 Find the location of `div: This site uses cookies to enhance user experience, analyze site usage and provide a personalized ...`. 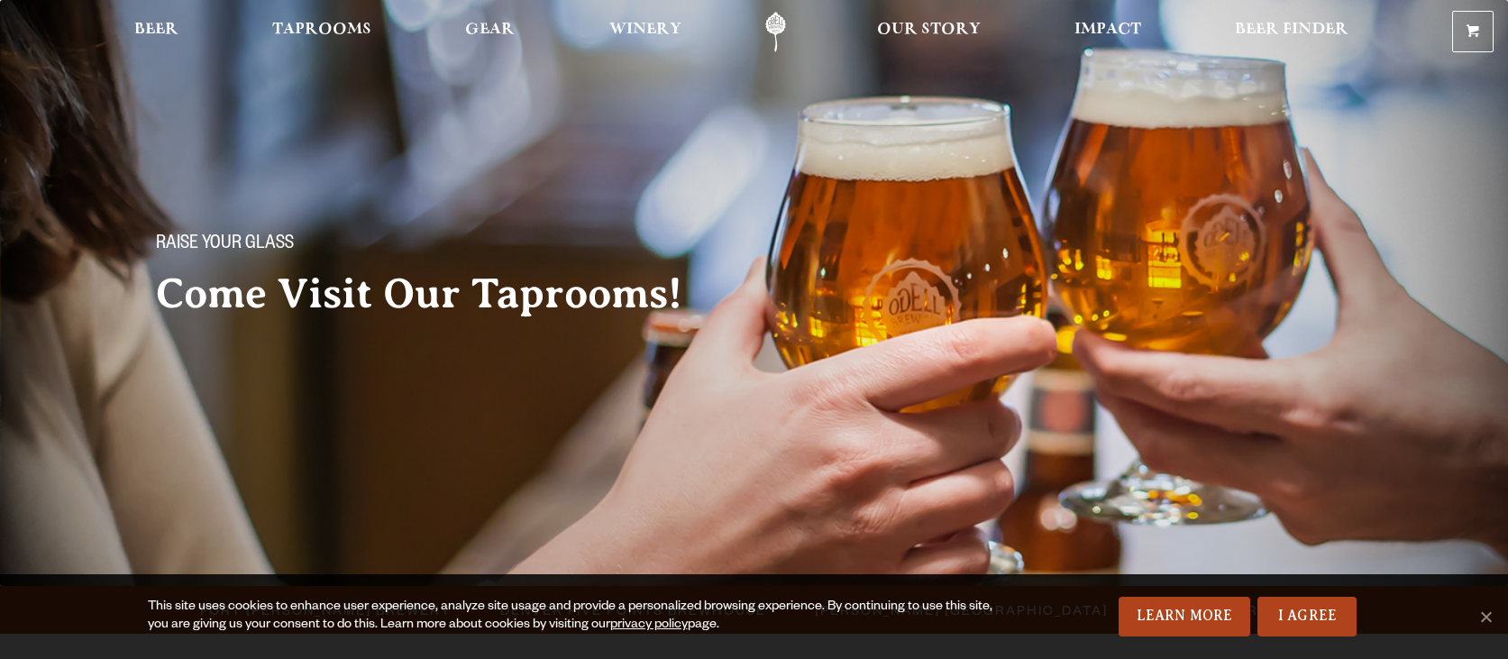

div: This site uses cookies to enhance user experience, analyze site usage and provide a personalized ... is located at coordinates (573, 616).